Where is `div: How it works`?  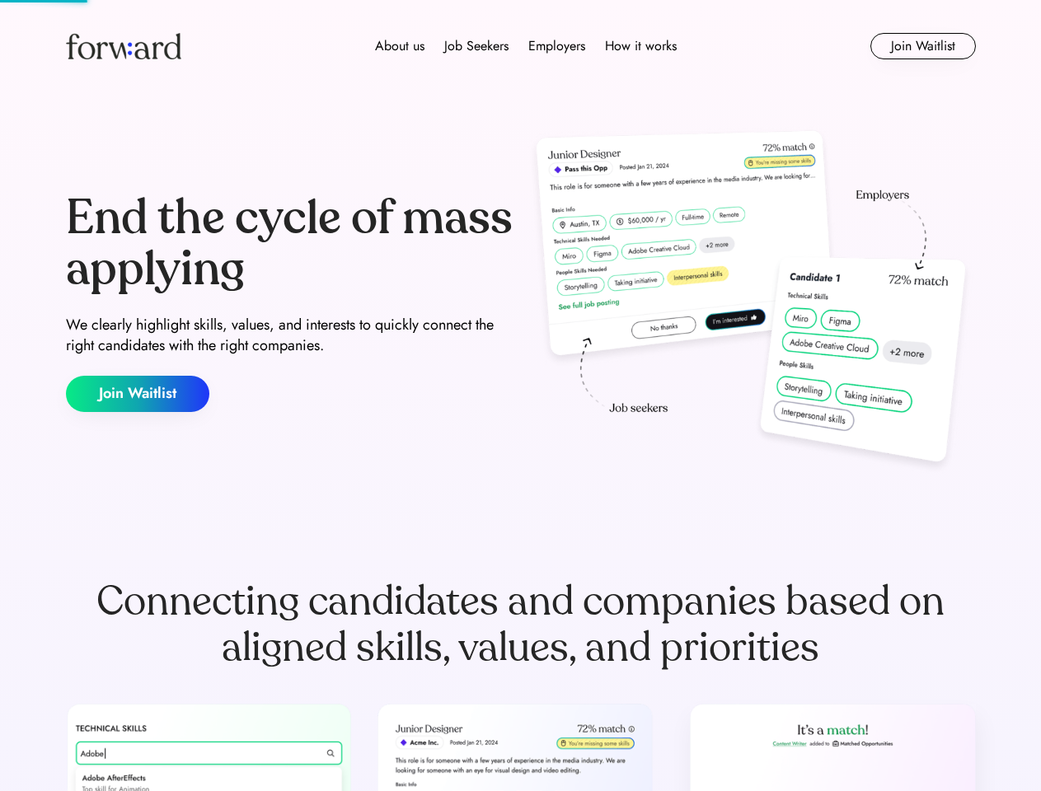
div: How it works is located at coordinates (640, 46).